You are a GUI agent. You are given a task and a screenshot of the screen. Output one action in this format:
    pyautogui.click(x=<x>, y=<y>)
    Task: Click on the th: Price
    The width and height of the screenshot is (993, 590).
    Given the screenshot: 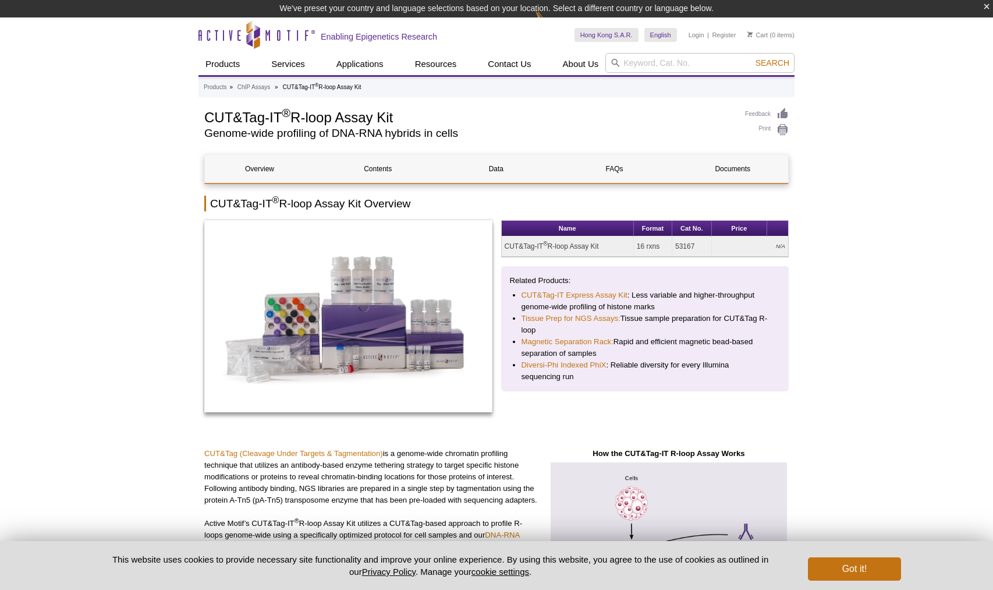 What is the action you would take?
    pyautogui.click(x=739, y=228)
    